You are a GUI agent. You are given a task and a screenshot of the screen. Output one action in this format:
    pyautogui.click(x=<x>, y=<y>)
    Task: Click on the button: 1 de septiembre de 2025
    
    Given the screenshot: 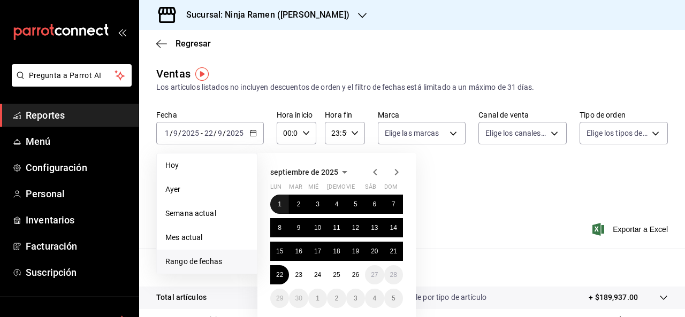 What is the action you would take?
    pyautogui.click(x=279, y=204)
    